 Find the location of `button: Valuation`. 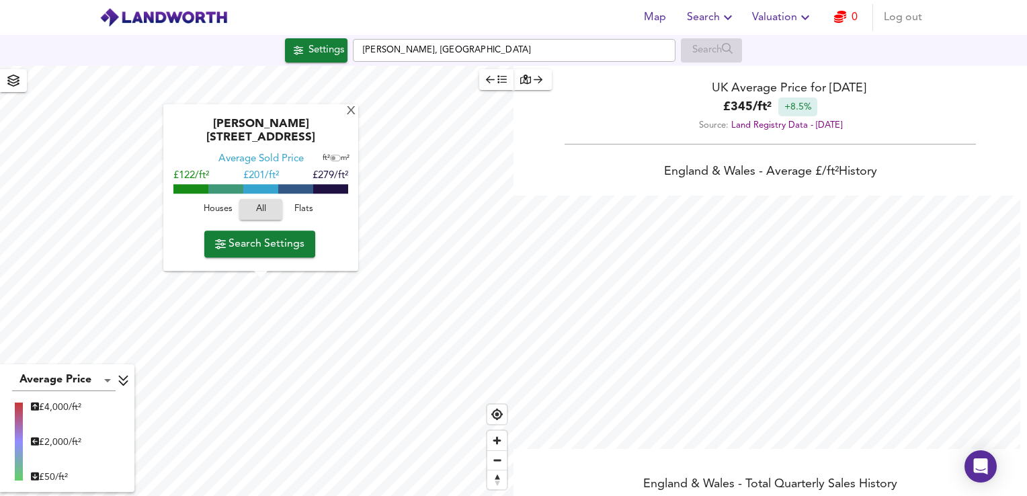

button: Valuation is located at coordinates (782, 17).